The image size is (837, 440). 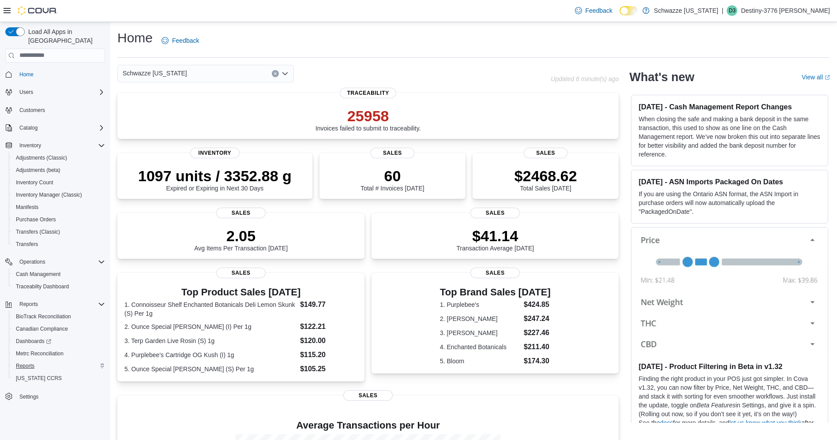 What do you see at coordinates (598, 11) in the screenshot?
I see `span: Feedback` at bounding box center [598, 11].